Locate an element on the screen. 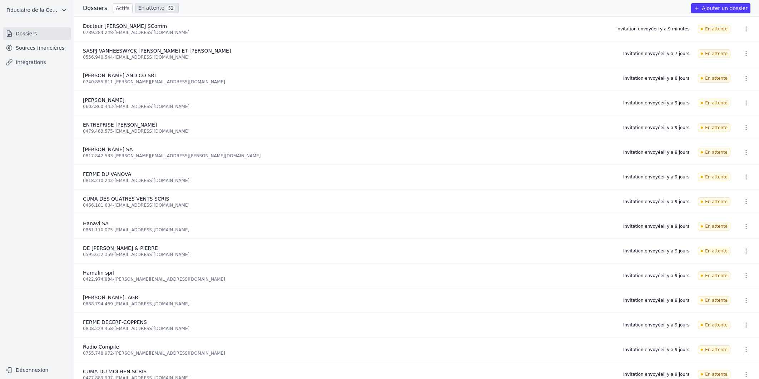 This screenshot has height=379, width=759. button: Déconnexion is located at coordinates (37, 370).